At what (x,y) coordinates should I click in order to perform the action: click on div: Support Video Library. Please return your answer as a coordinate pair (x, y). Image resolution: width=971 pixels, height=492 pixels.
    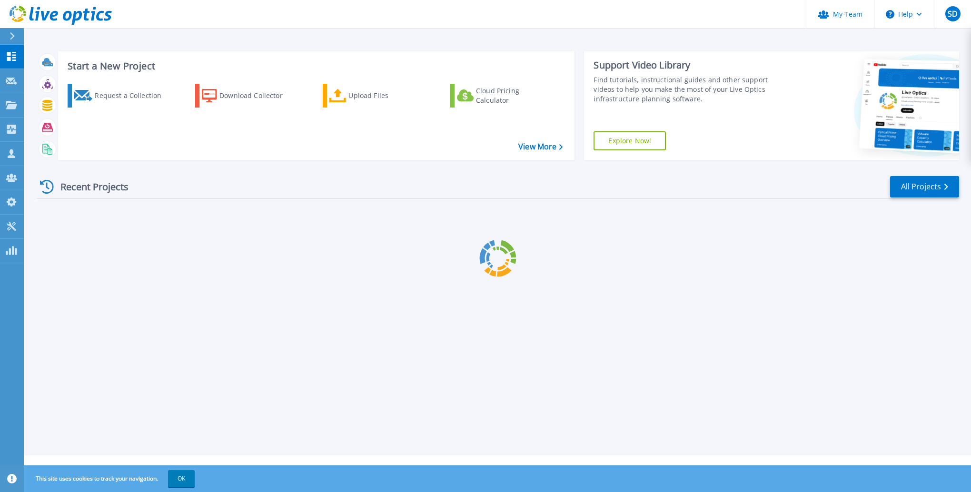
    Looking at the image, I should click on (689, 65).